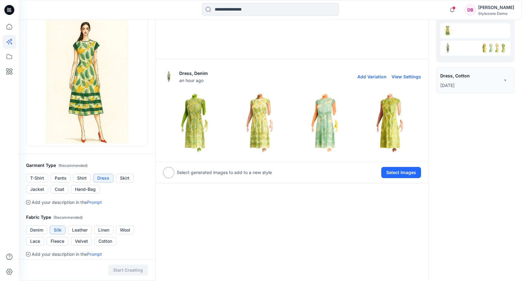 This screenshot has width=522, height=281. I want to click on button: Wool, so click(125, 230).